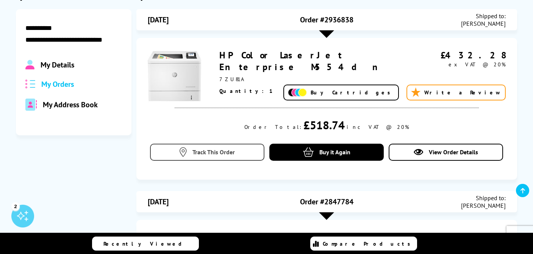 This screenshot has width=533, height=254. Describe the element at coordinates (247, 91) in the screenshot. I see `span: Quantity: 1` at that location.